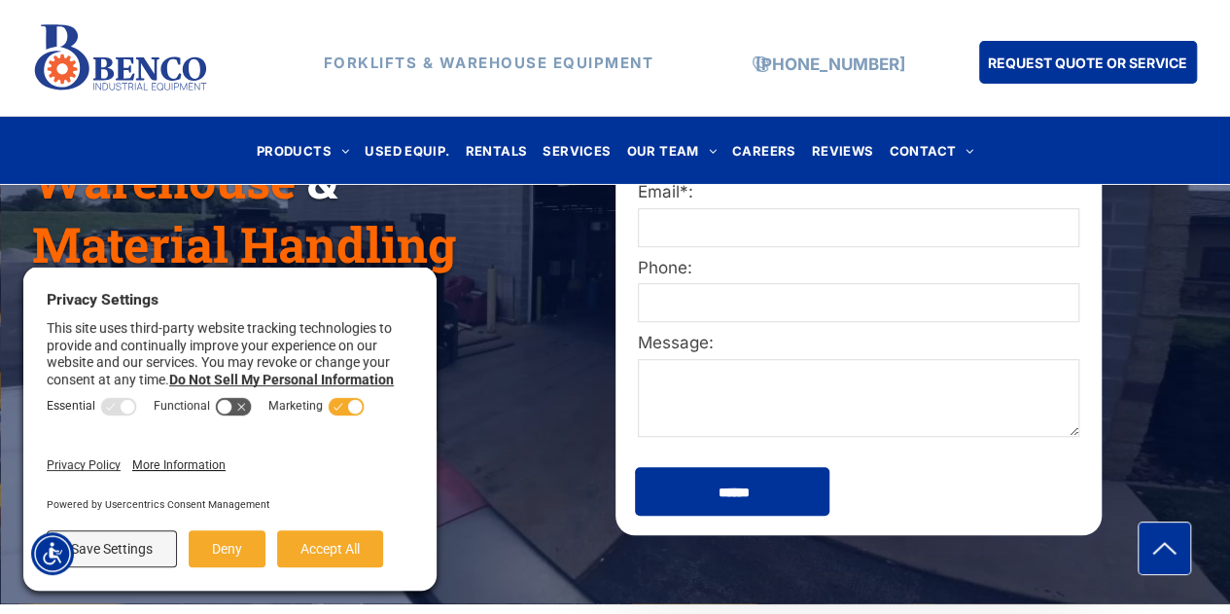 Image resolution: width=1230 pixels, height=614 pixels. What do you see at coordinates (1088, 62) in the screenshot?
I see `a: REQUEST QUOTE OR SERVICE` at bounding box center [1088, 62].